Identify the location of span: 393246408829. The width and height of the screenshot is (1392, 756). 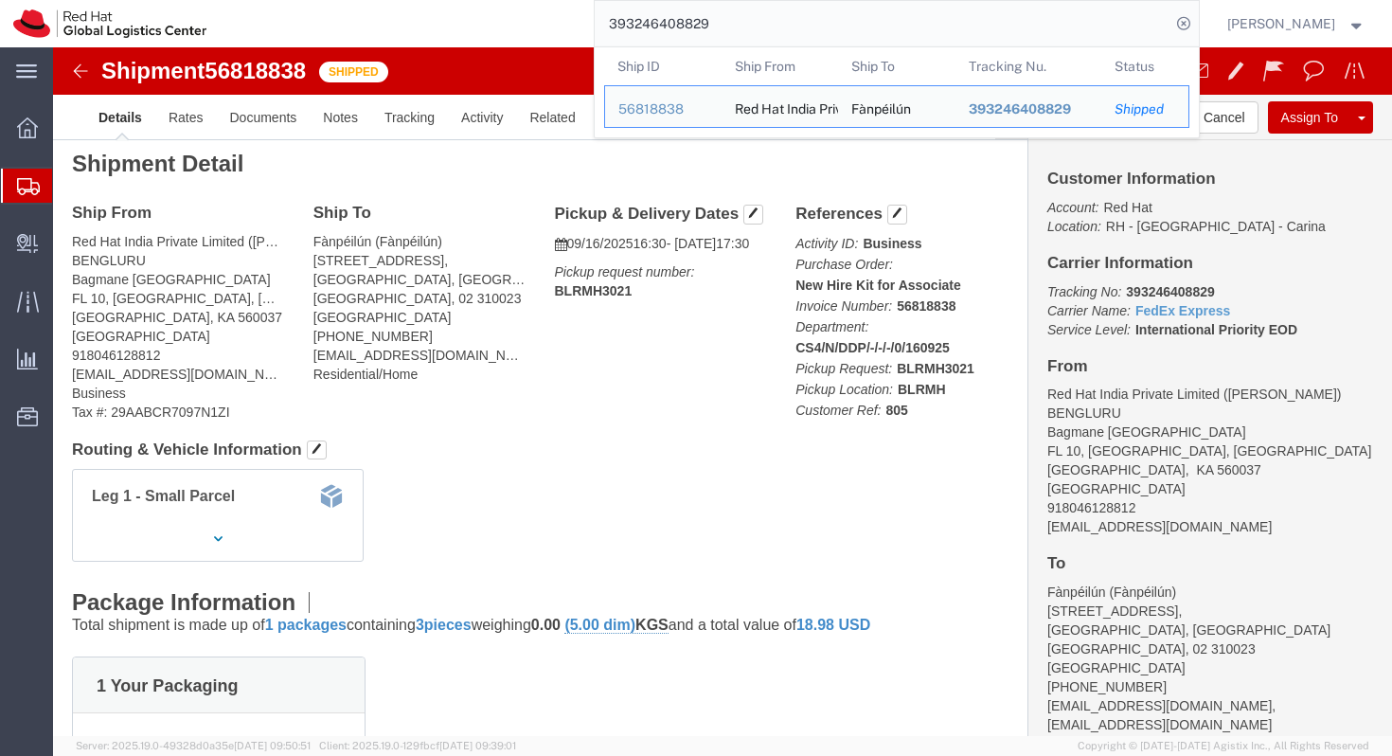
(1019, 109).